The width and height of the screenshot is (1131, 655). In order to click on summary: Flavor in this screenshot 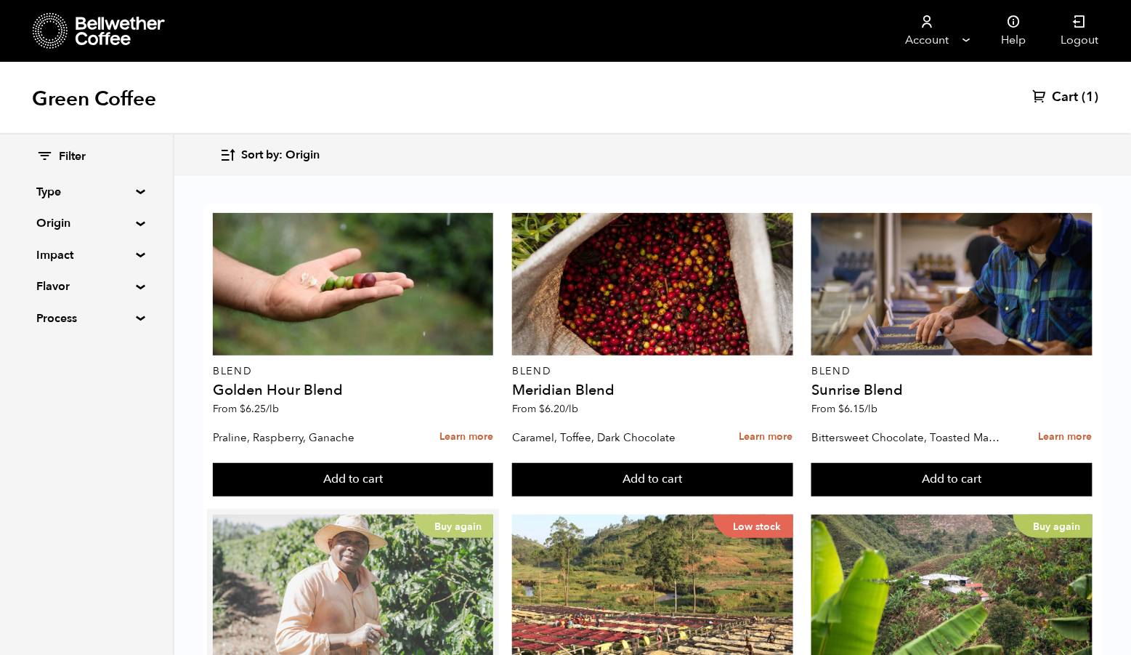, I will do `click(86, 286)`.